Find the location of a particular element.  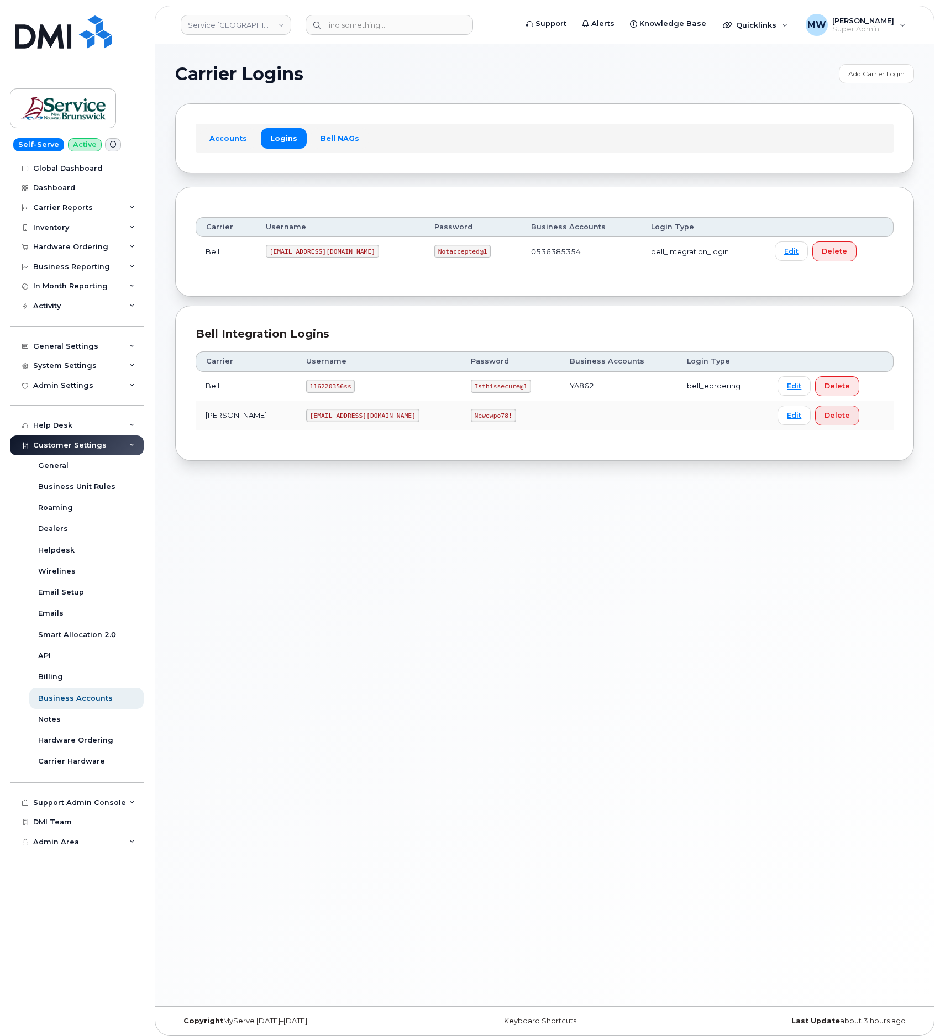

div: about 3 hours ago is located at coordinates (791, 1021).